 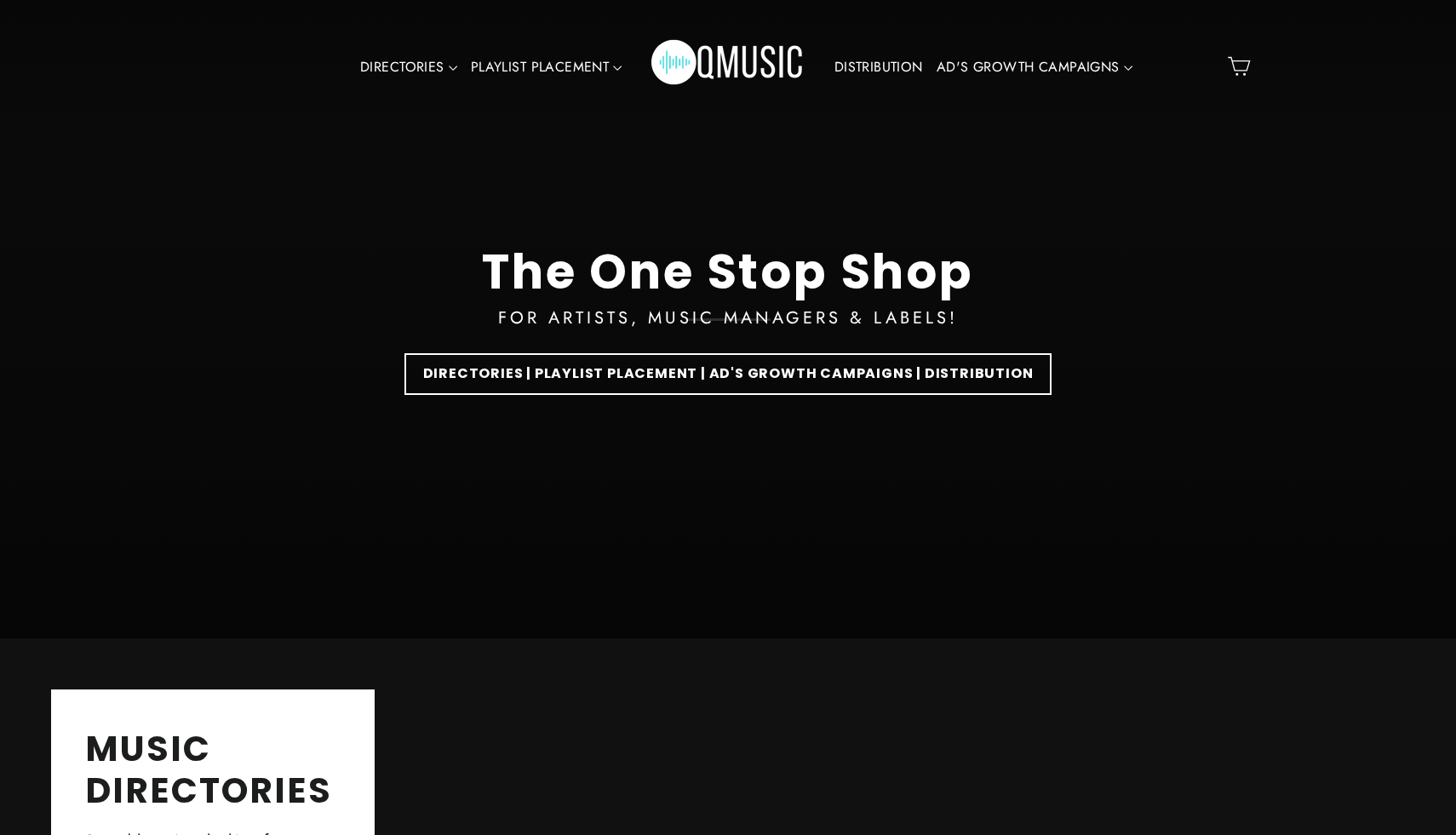 I want to click on a: DIRECTORIES, so click(x=409, y=67).